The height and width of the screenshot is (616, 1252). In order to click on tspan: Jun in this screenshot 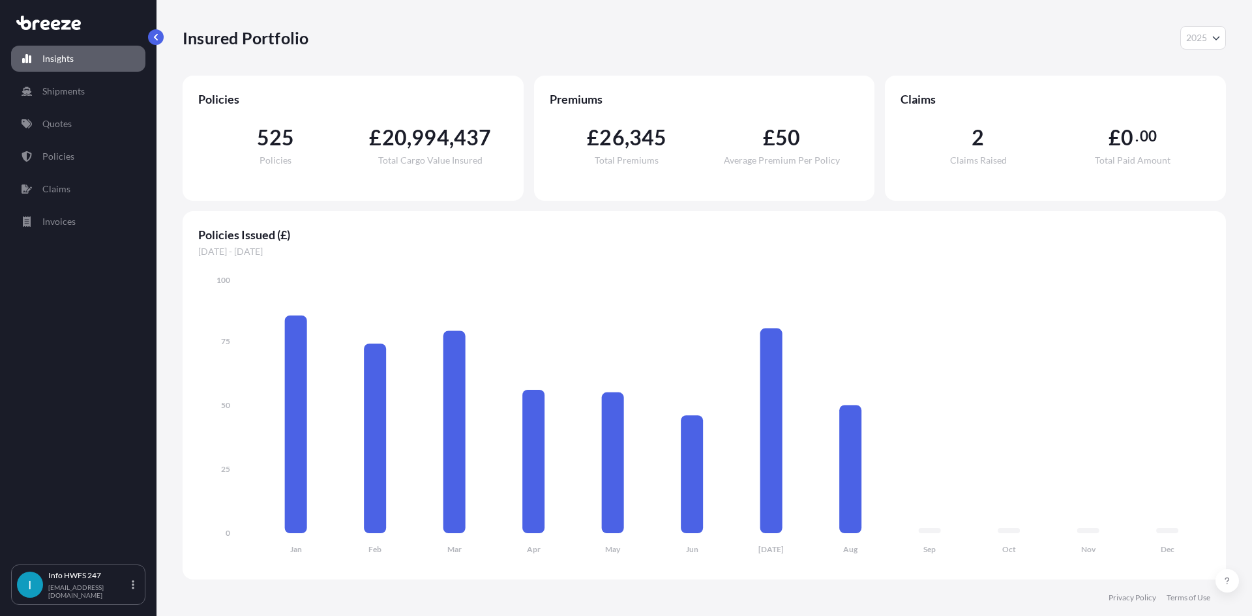, I will do `click(692, 549)`.